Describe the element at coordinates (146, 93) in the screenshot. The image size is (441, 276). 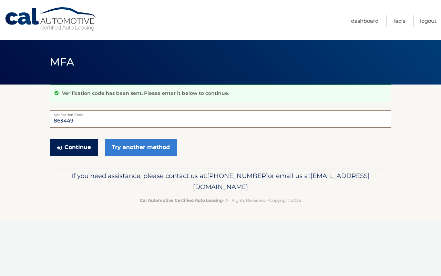
I see `p: Verification code has been sent. Please enter it below to continue.` at that location.